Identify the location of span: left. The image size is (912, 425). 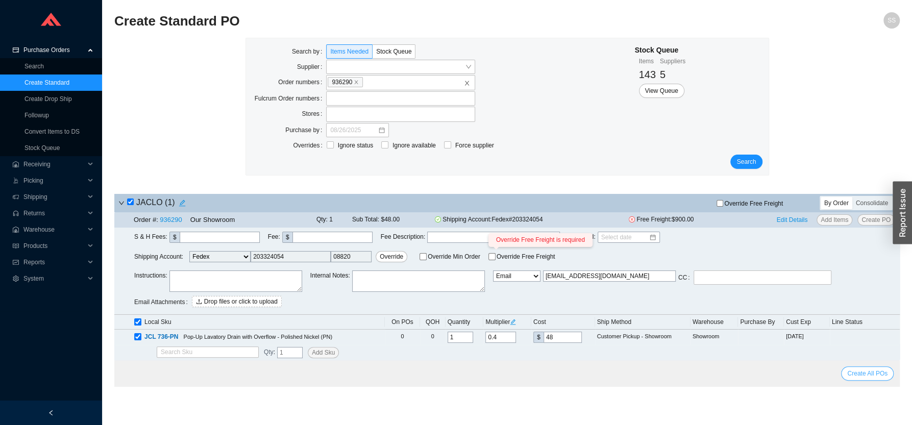
(51, 413).